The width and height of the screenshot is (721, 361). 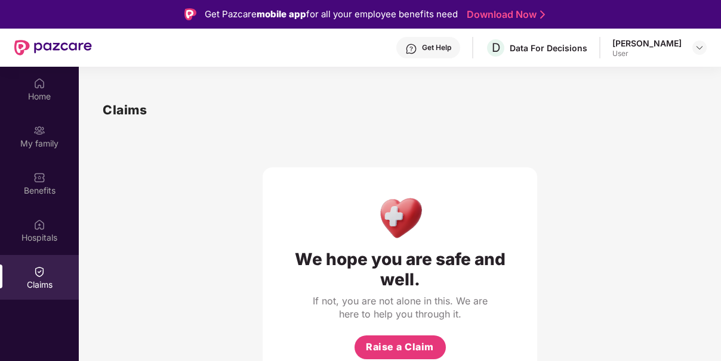 I want to click on div: Get Pazcare for all your employee benefits need, so click(x=331, y=14).